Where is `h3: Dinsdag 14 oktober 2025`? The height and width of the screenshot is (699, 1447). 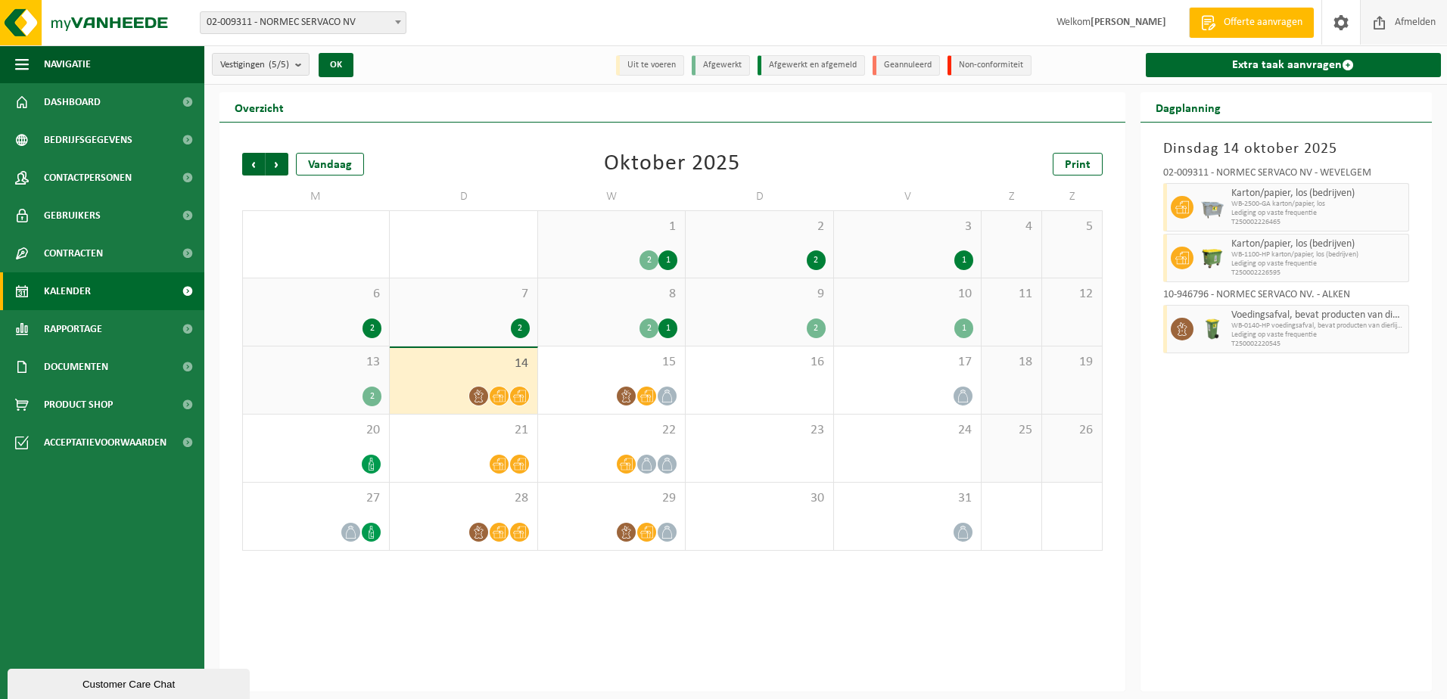
h3: Dinsdag 14 oktober 2025 is located at coordinates (1287, 149).